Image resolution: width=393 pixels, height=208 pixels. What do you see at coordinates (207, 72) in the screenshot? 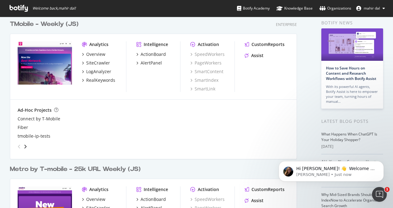
I see `div: SmartContent` at bounding box center [207, 72].